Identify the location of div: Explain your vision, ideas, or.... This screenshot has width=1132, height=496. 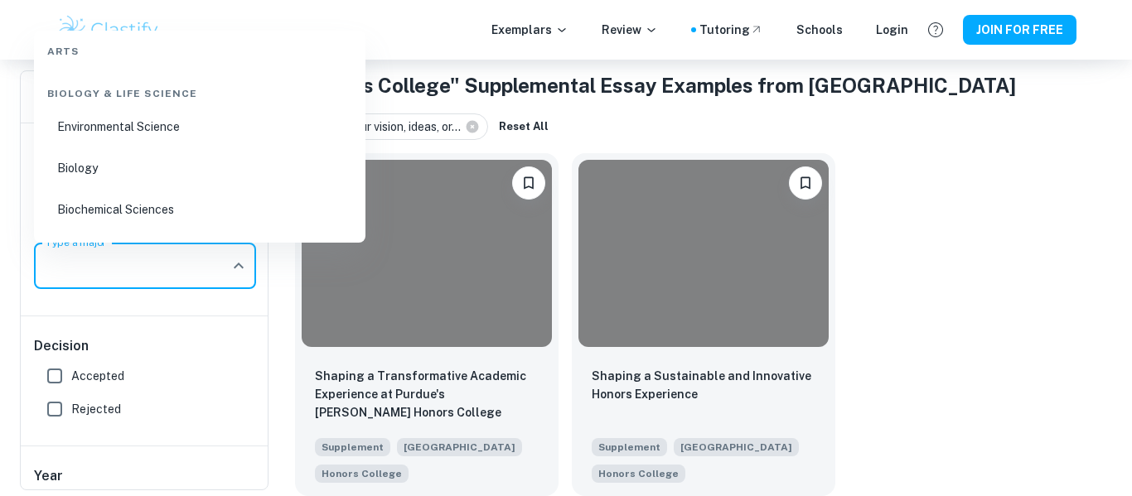
(391, 127).